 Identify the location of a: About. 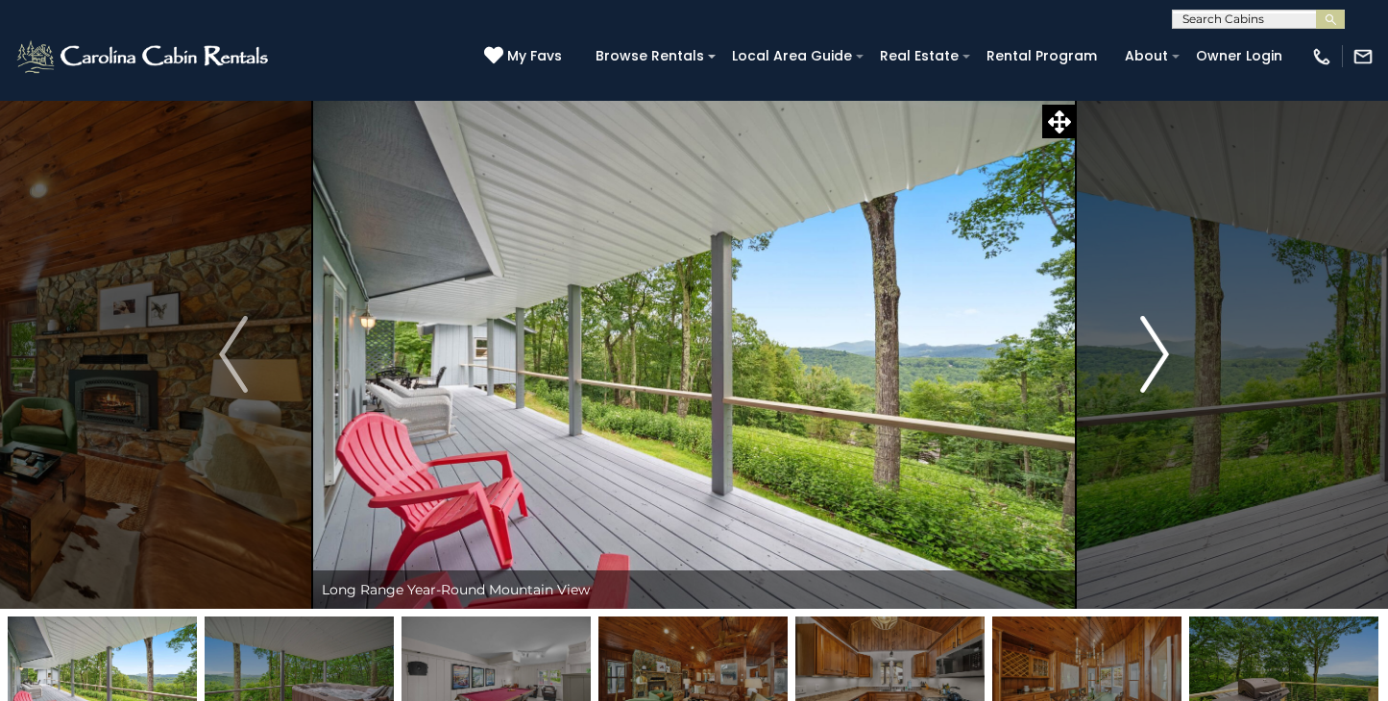
(1146, 56).